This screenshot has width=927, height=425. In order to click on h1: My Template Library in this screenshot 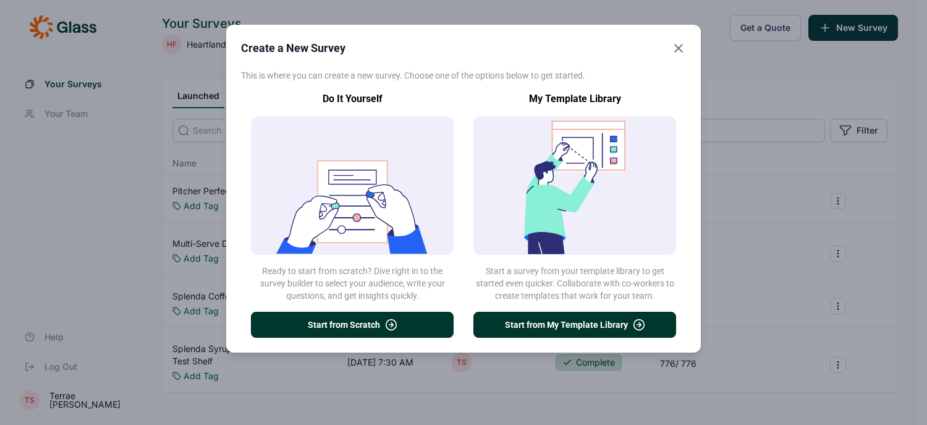, I will do `click(575, 99)`.